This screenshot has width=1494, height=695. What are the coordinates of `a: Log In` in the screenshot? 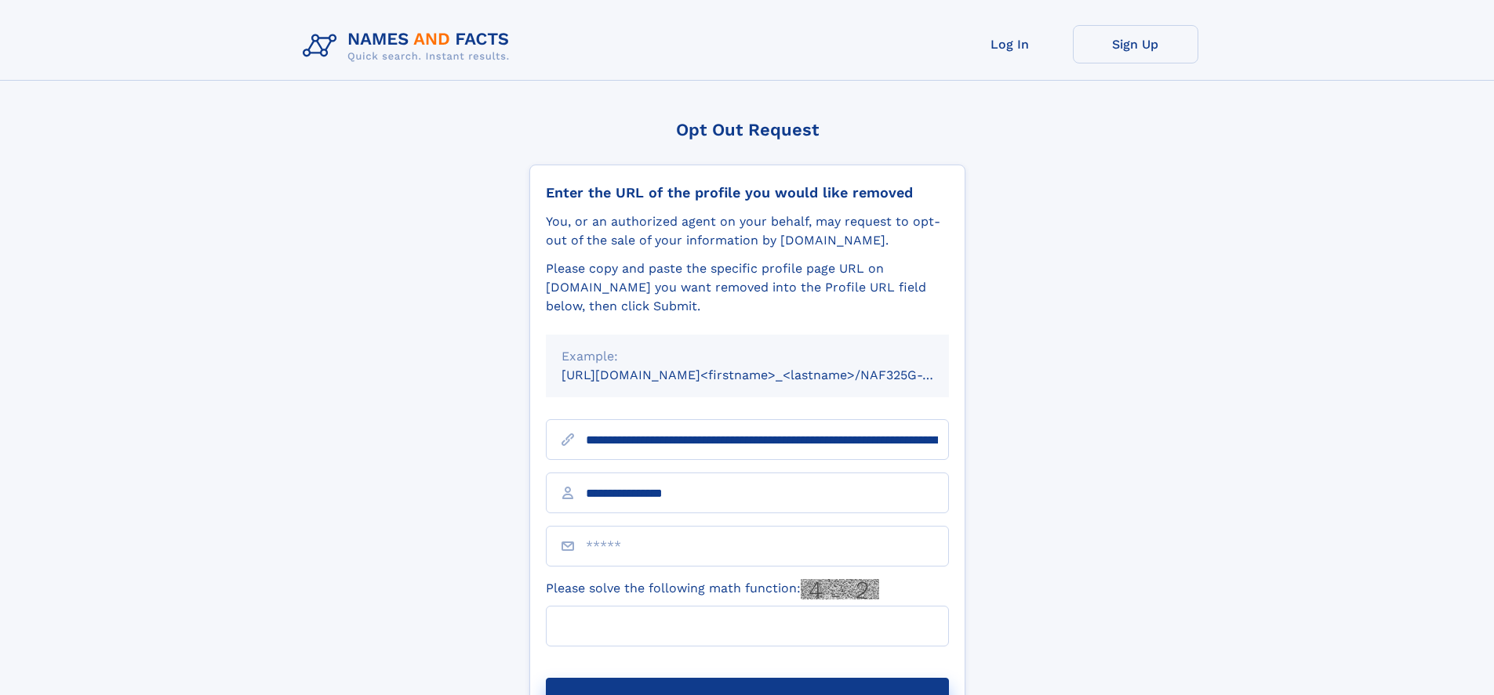 It's located at (1010, 44).